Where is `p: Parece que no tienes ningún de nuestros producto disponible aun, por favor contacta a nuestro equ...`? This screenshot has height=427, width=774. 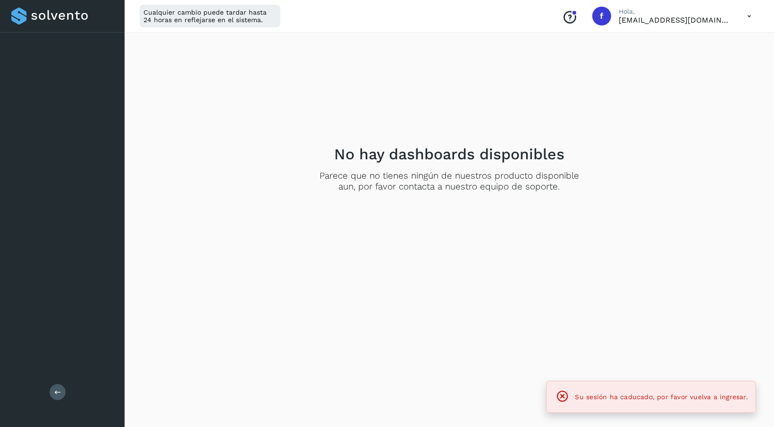 p: Parece que no tienes ningún de nuestros producto disponible aun, por favor contacta a nuestro equ... is located at coordinates (449, 182).